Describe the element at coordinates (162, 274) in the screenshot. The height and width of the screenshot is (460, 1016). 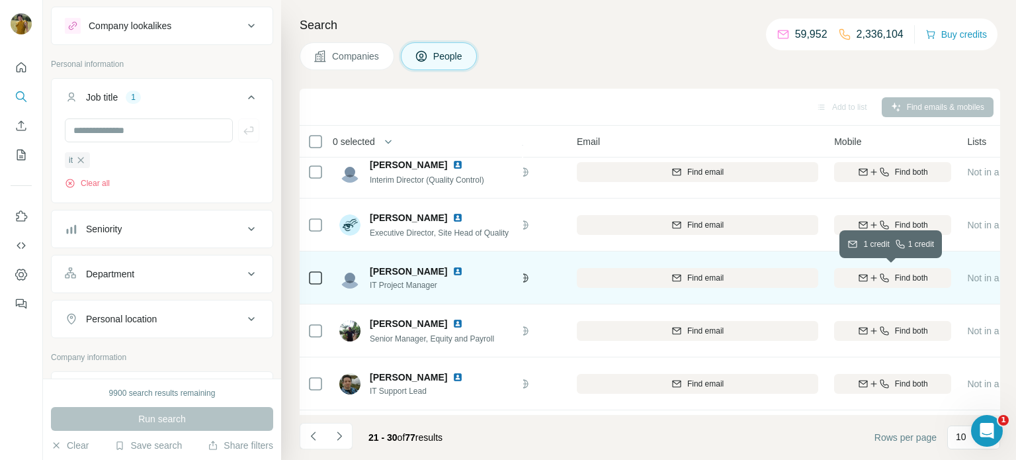
I see `button: Department` at that location.